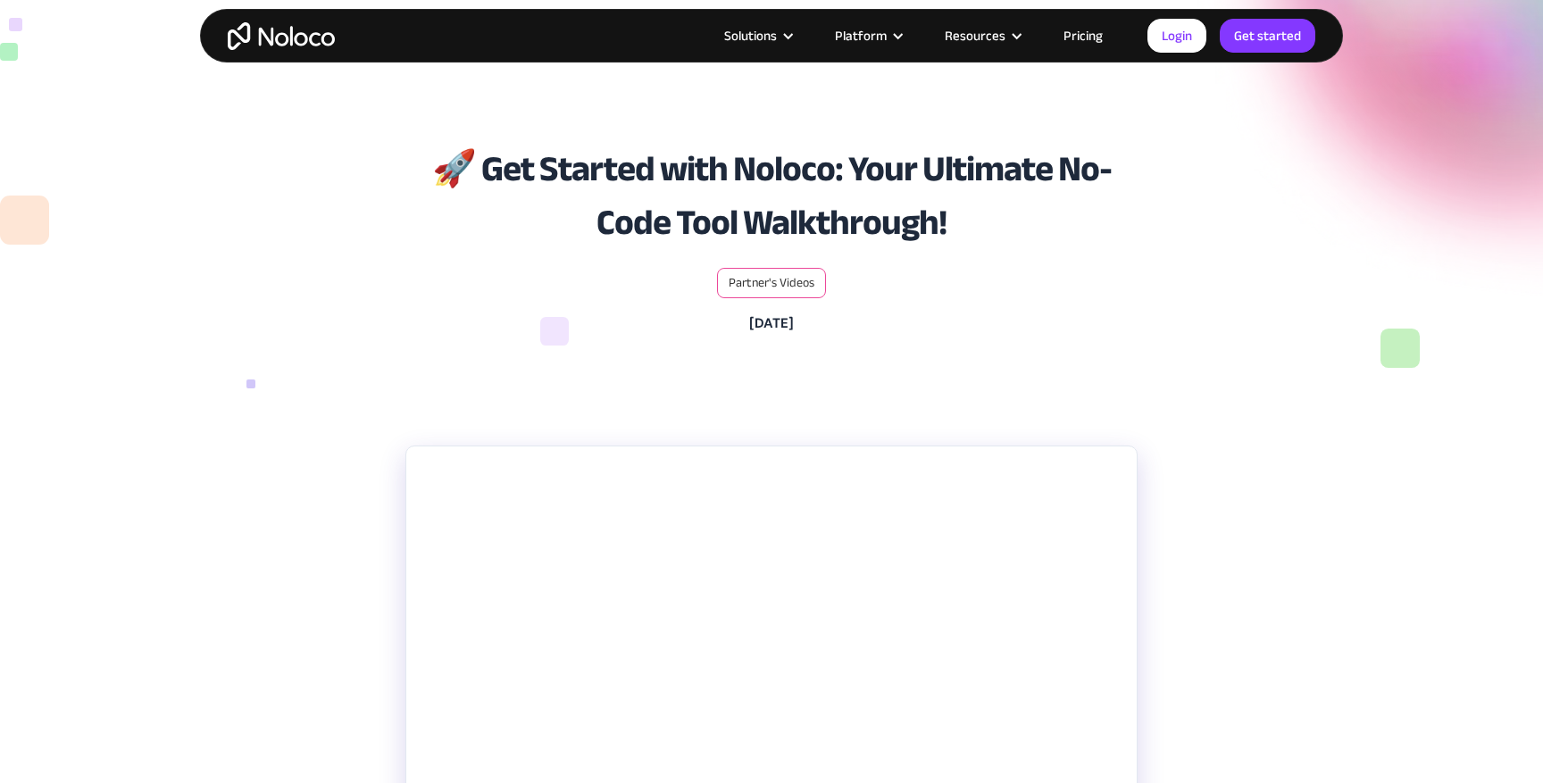 Image resolution: width=1543 pixels, height=783 pixels. What do you see at coordinates (281, 36) in the screenshot?
I see `a: home` at bounding box center [281, 36].